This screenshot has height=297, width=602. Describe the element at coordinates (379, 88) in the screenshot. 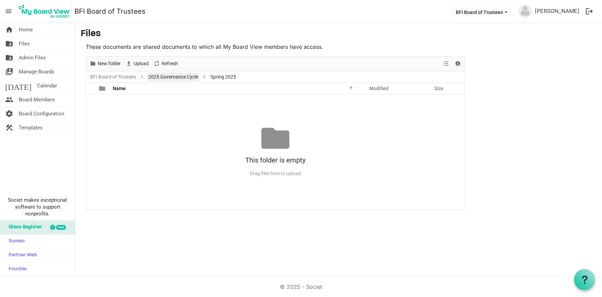

I see `span: Modified` at that location.